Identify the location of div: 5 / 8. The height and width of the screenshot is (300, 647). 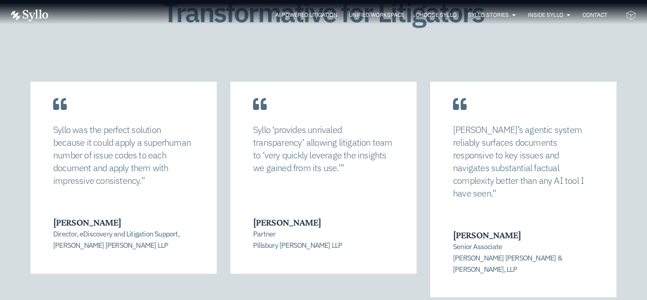
(523, 190).